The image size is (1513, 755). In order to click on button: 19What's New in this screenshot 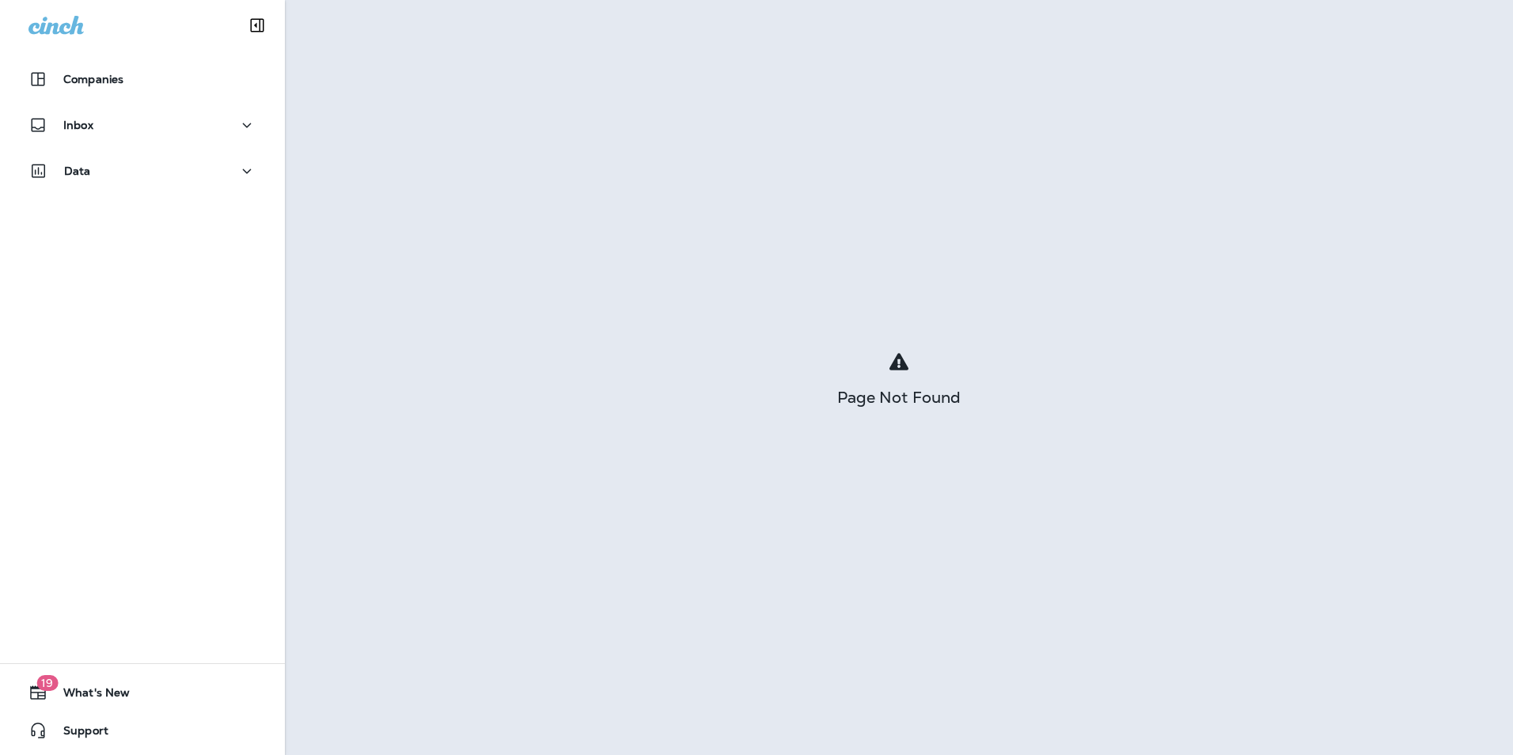, I will do `click(142, 692)`.